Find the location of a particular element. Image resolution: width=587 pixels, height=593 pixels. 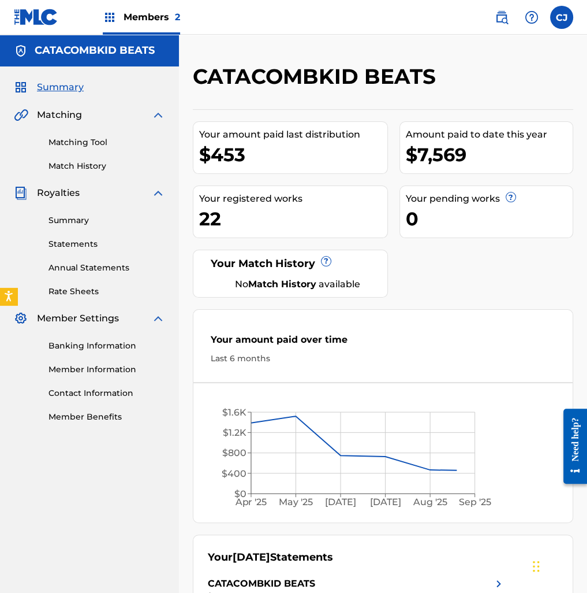

div: Chat Widget is located at coordinates (559, 565).